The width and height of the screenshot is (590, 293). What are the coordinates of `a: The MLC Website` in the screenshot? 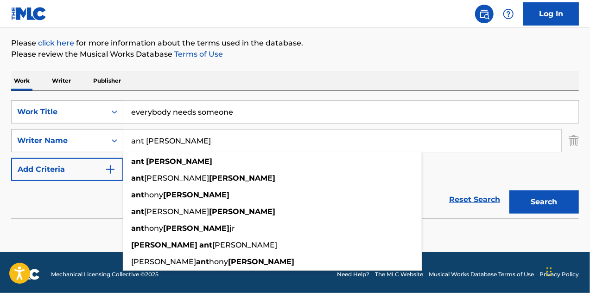 It's located at (399, 274).